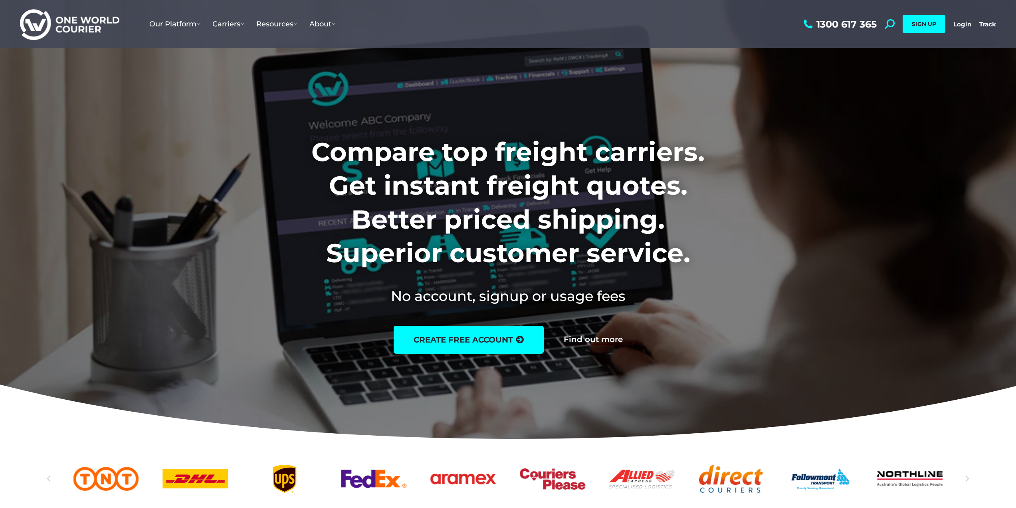 The image size is (1016, 508). I want to click on h1: Compare top freight carriers. Get instant freight quotes. Better priced shipping. Superior custom..., so click(508, 202).